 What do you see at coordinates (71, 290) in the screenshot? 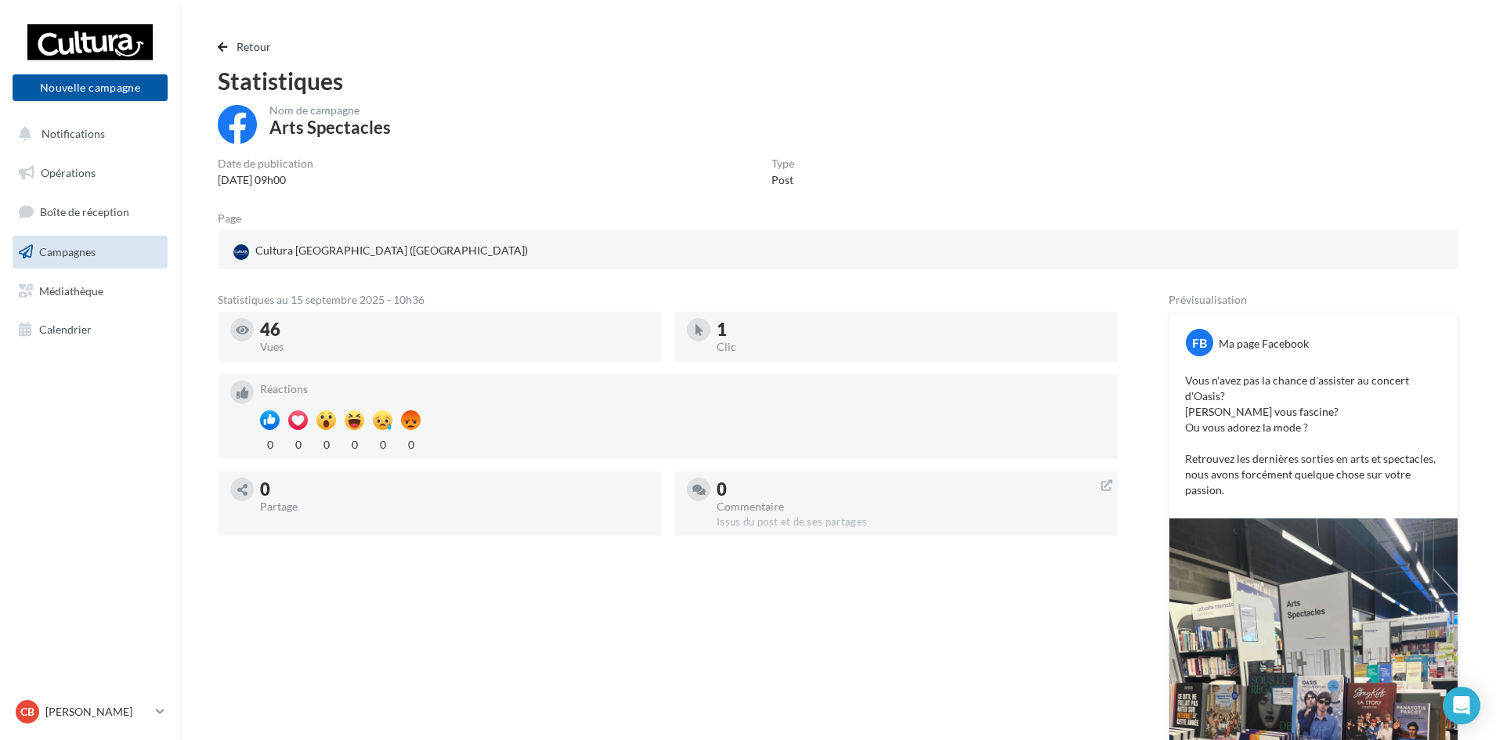
I see `span: Médiathèque` at bounding box center [71, 290].